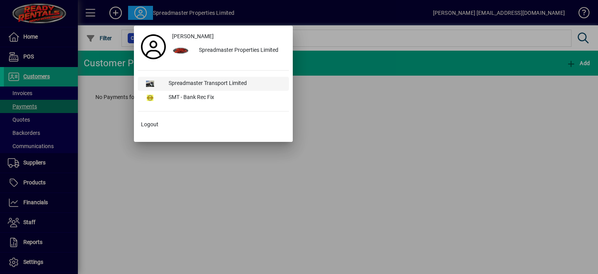 This screenshot has width=598, height=274. I want to click on button: Spreadmaster Transport Limited, so click(213, 84).